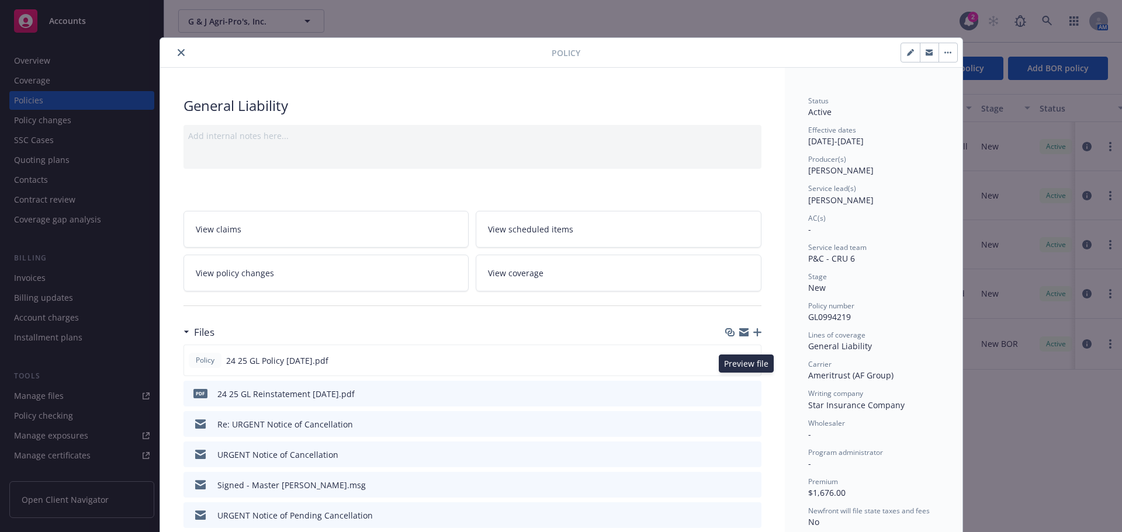  What do you see at coordinates (856, 405) in the screenshot?
I see `span: Star Insurance Company` at bounding box center [856, 405].